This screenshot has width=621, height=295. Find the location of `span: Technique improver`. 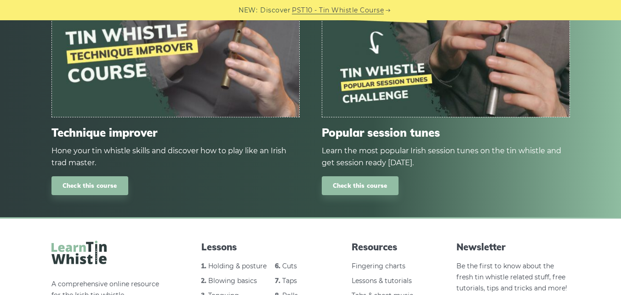

span: Technique improver is located at coordinates (176, 132).